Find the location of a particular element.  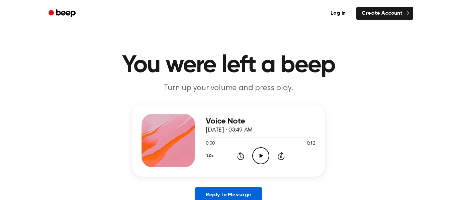

h1: You were left a beep is located at coordinates (229, 66).